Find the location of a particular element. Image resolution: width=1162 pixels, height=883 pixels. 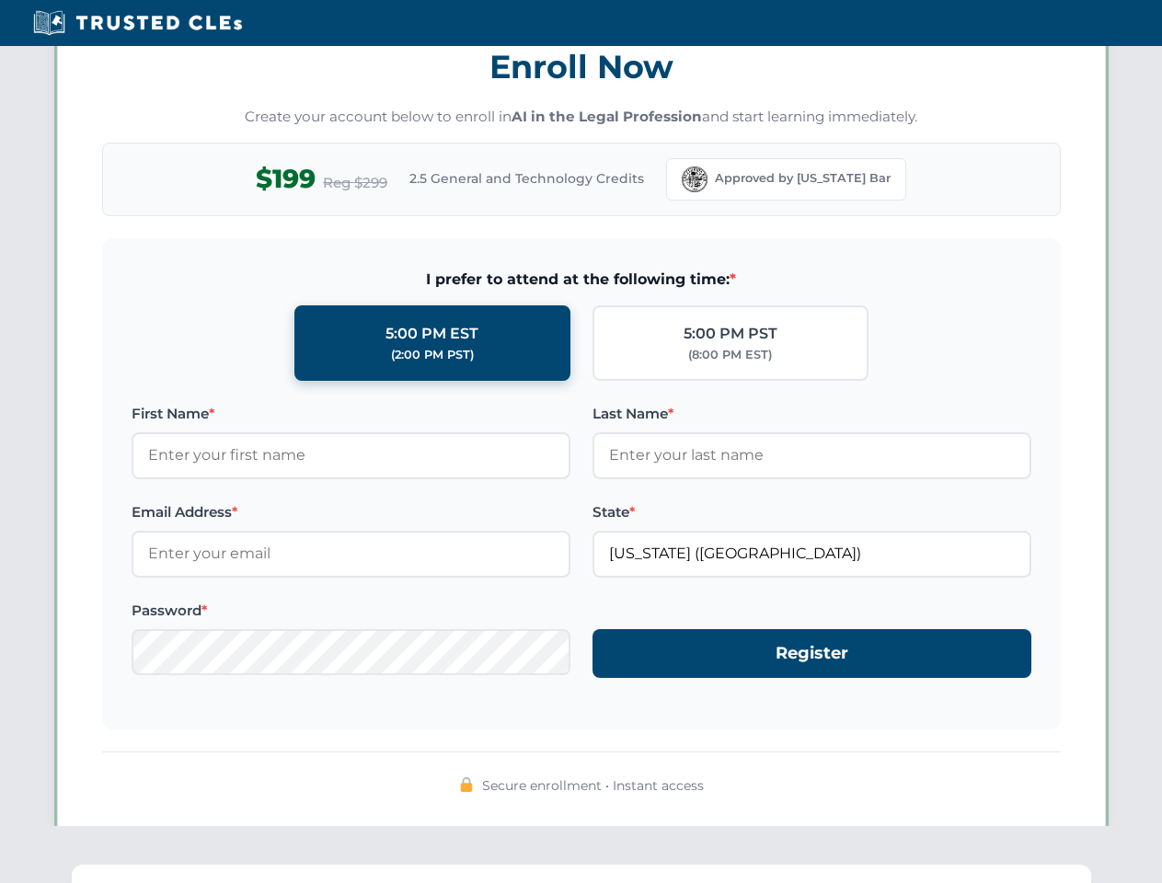

span: I prefer to attend at the following time: is located at coordinates (581, 280).